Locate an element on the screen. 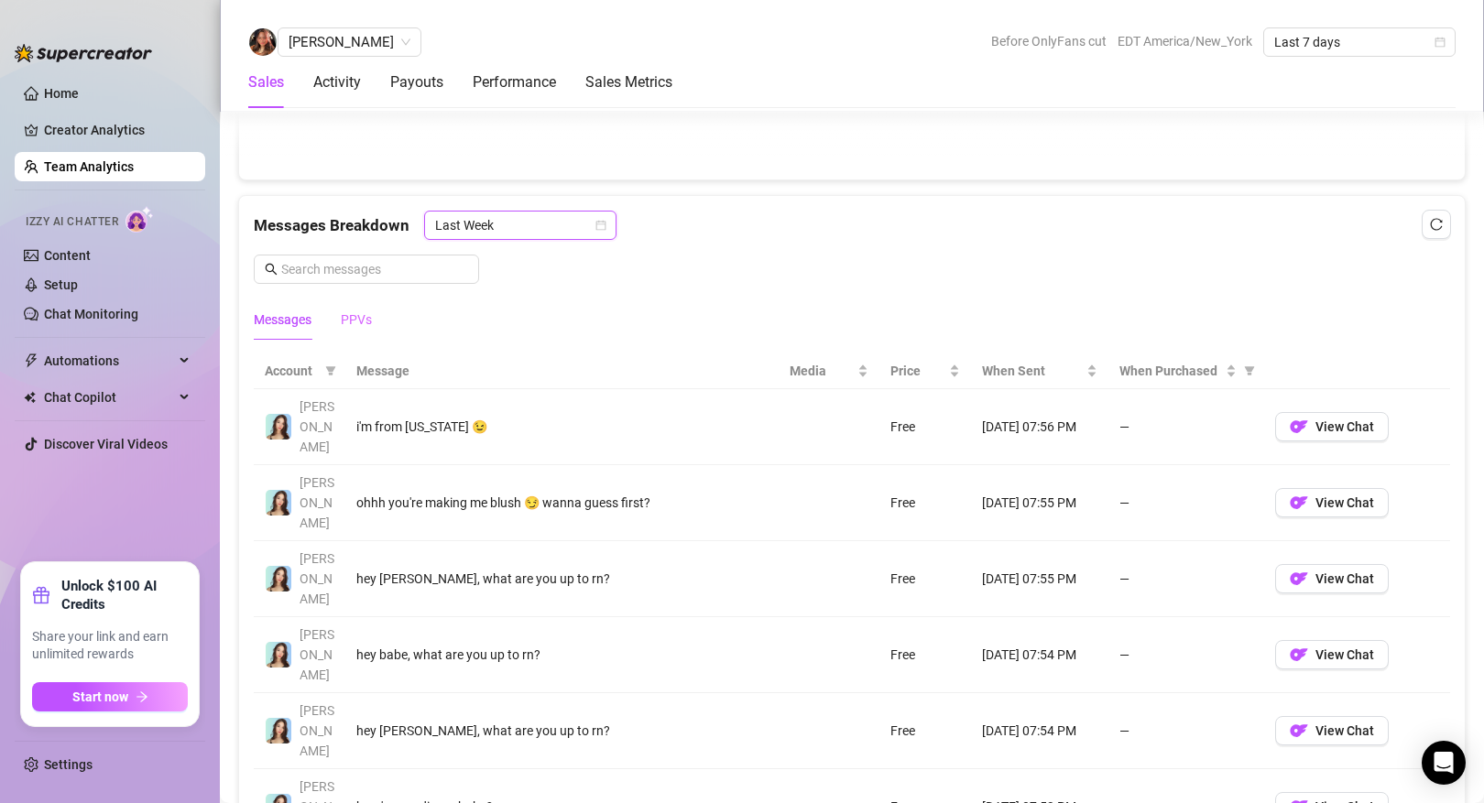 The height and width of the screenshot is (803, 1484). span: When Purchased is located at coordinates (1171, 371).